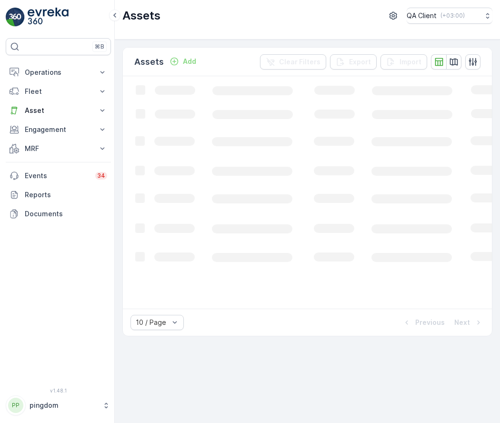  Describe the element at coordinates (410, 62) in the screenshot. I see `p: Import` at that location.